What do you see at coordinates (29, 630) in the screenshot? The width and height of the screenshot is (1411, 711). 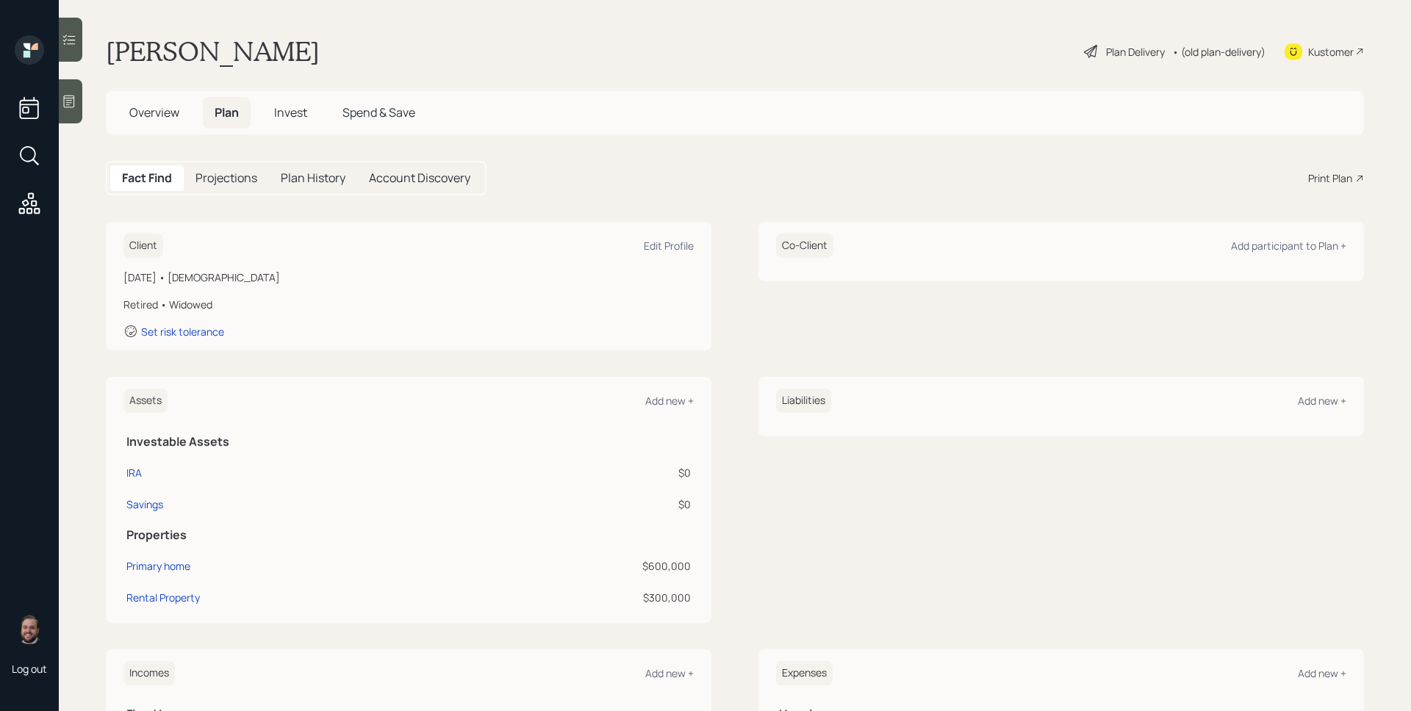 I see `img: james-distasi-headshot.png` at bounding box center [29, 630].